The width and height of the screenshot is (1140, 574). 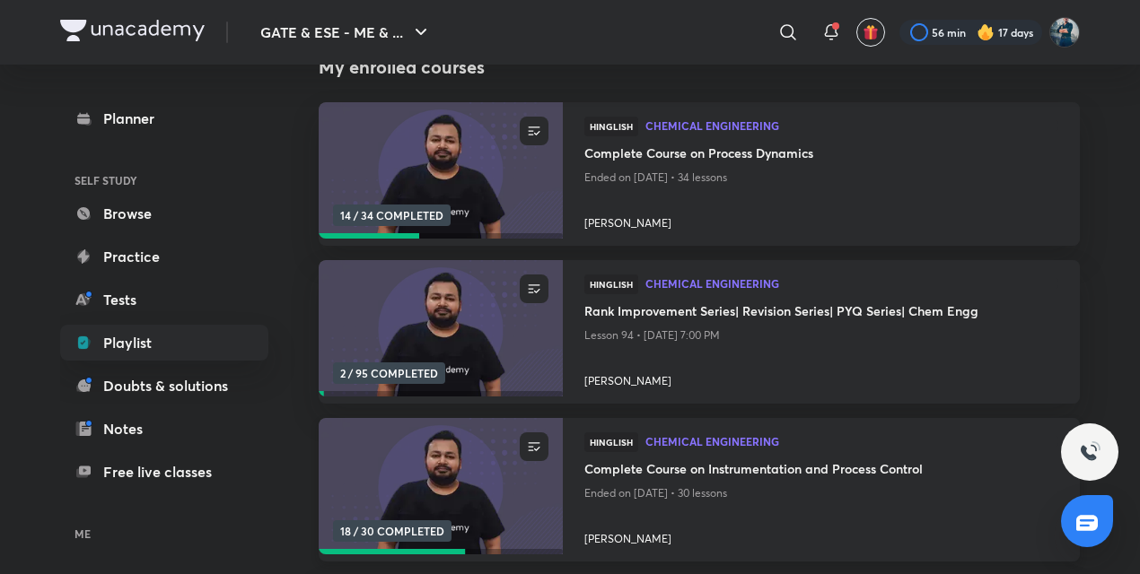 I want to click on img: ttu, so click(x=1089, y=452).